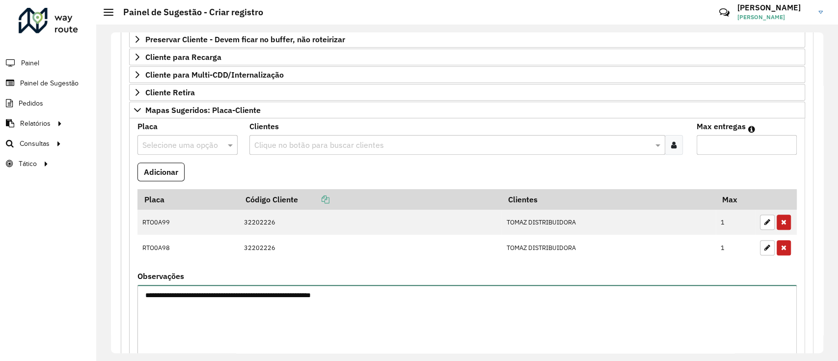 The height and width of the screenshot is (361, 838). What do you see at coordinates (215, 75) in the screenshot?
I see `span: Cliente para Multi-CDD/Internalização` at bounding box center [215, 75].